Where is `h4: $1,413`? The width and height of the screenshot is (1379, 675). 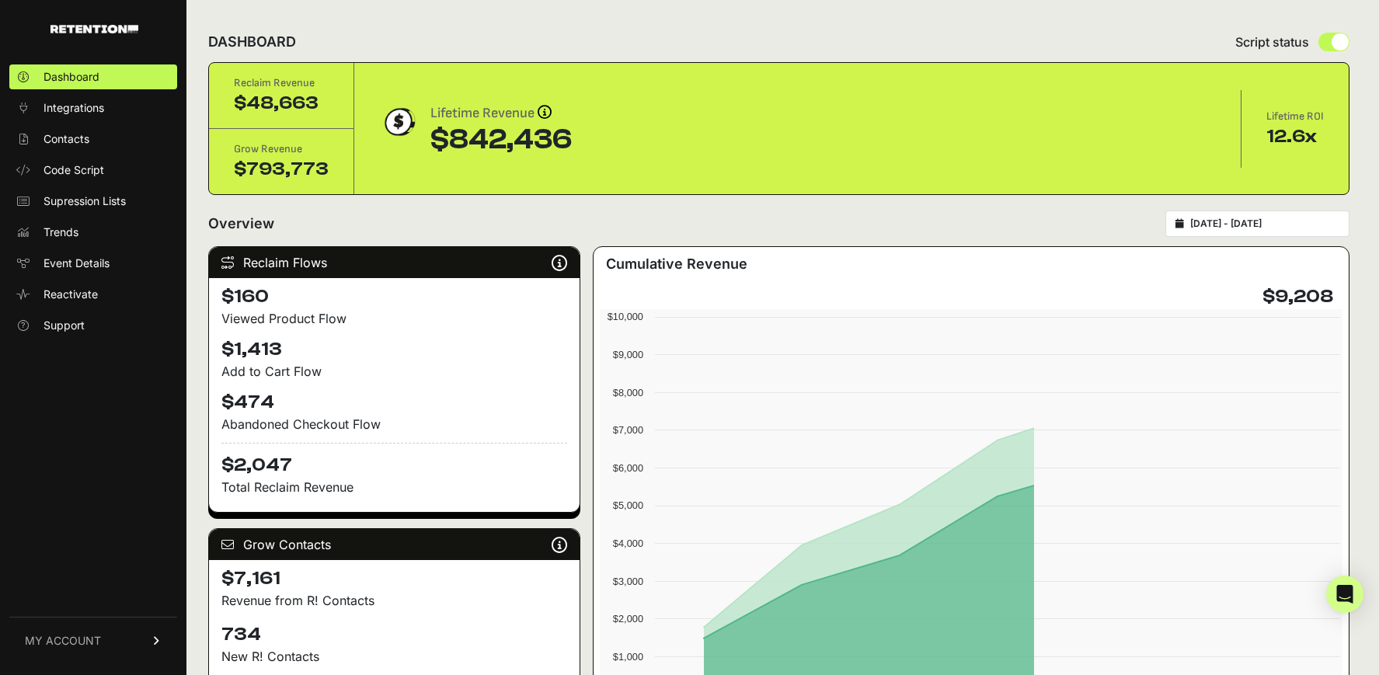
h4: $1,413 is located at coordinates (394, 350).